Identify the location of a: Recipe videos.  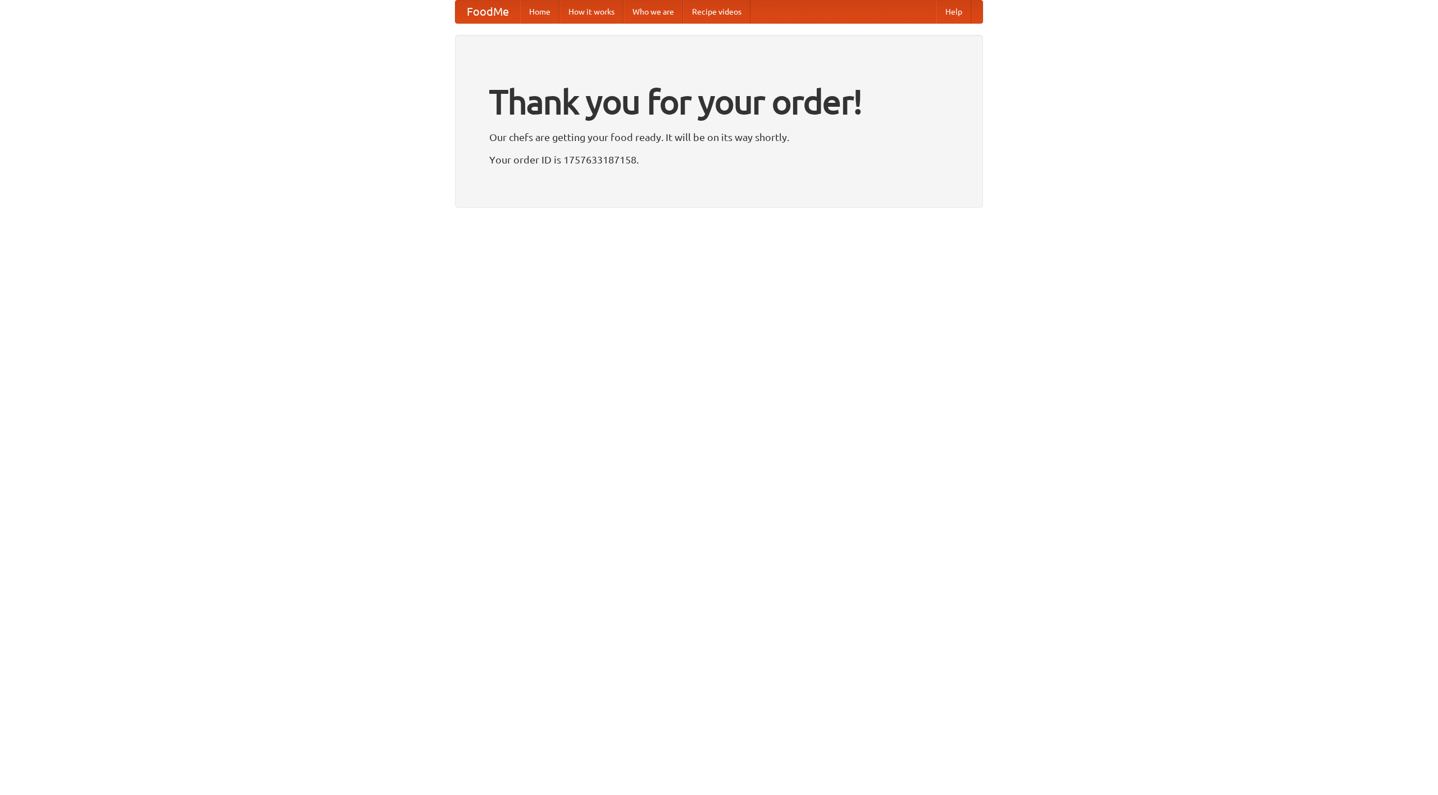
(717, 12).